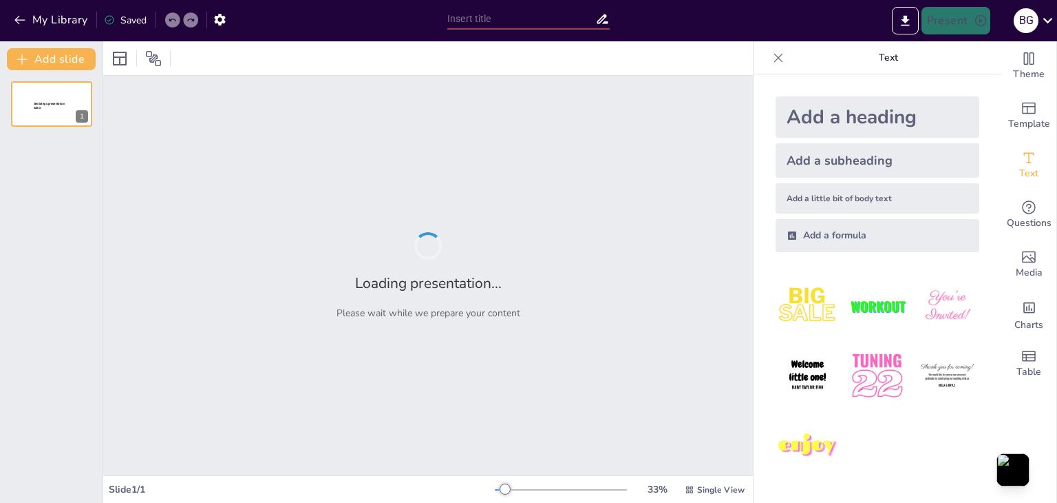 This screenshot has height=503, width=1057. I want to click on div: Add charts and graphs, so click(1029, 314).